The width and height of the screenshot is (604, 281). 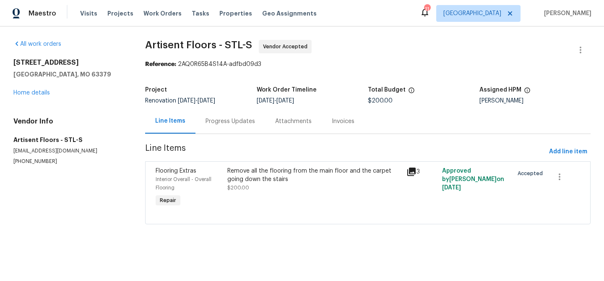 I want to click on span: Geo Assignments, so click(x=289, y=13).